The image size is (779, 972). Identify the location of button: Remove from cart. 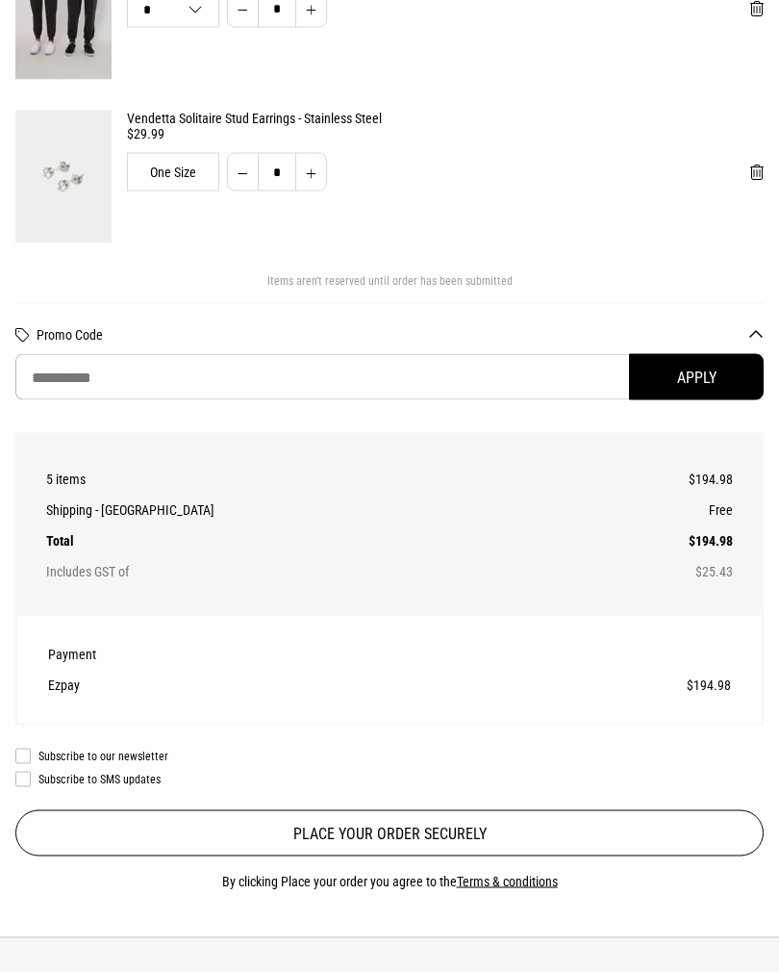
(757, 172).